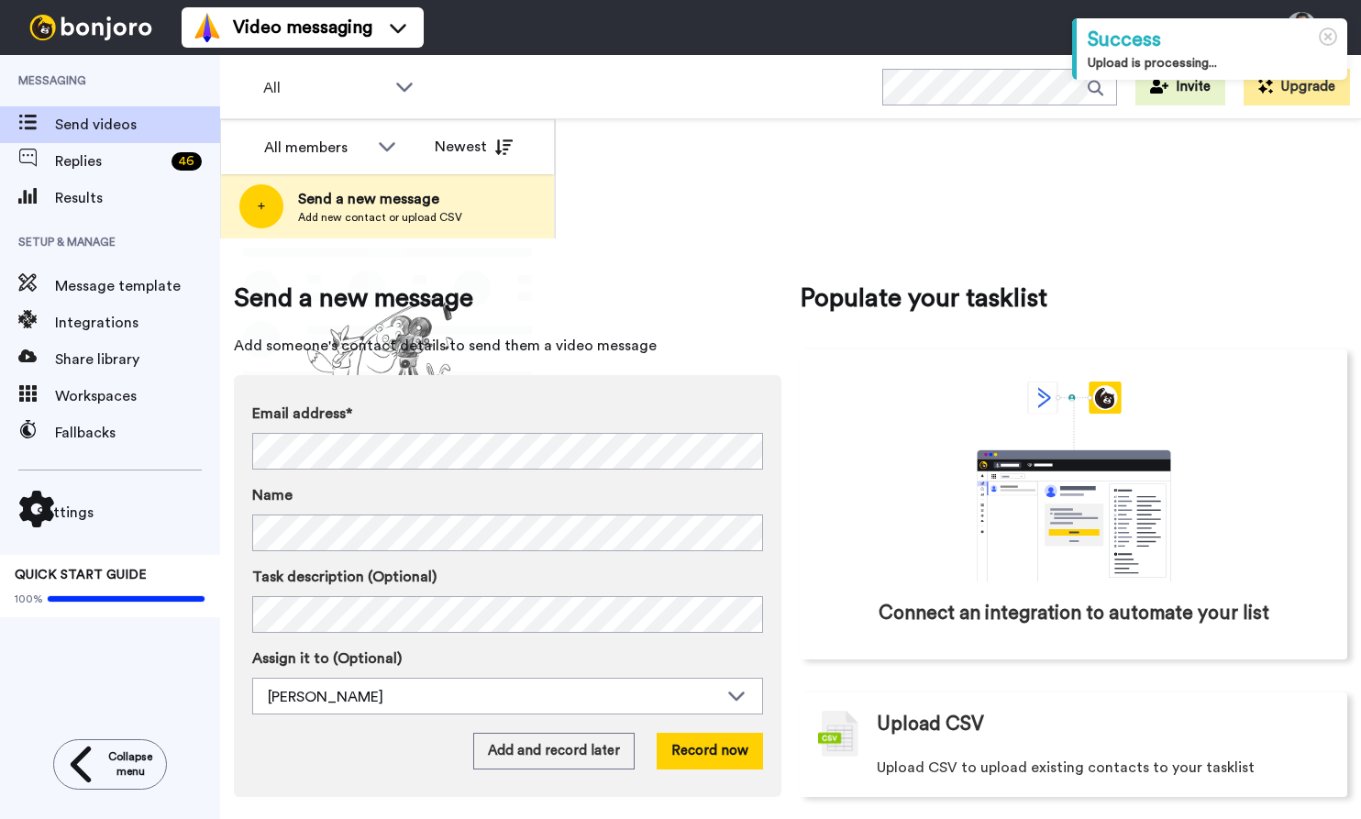  I want to click on label: Task description (Optional), so click(507, 577).